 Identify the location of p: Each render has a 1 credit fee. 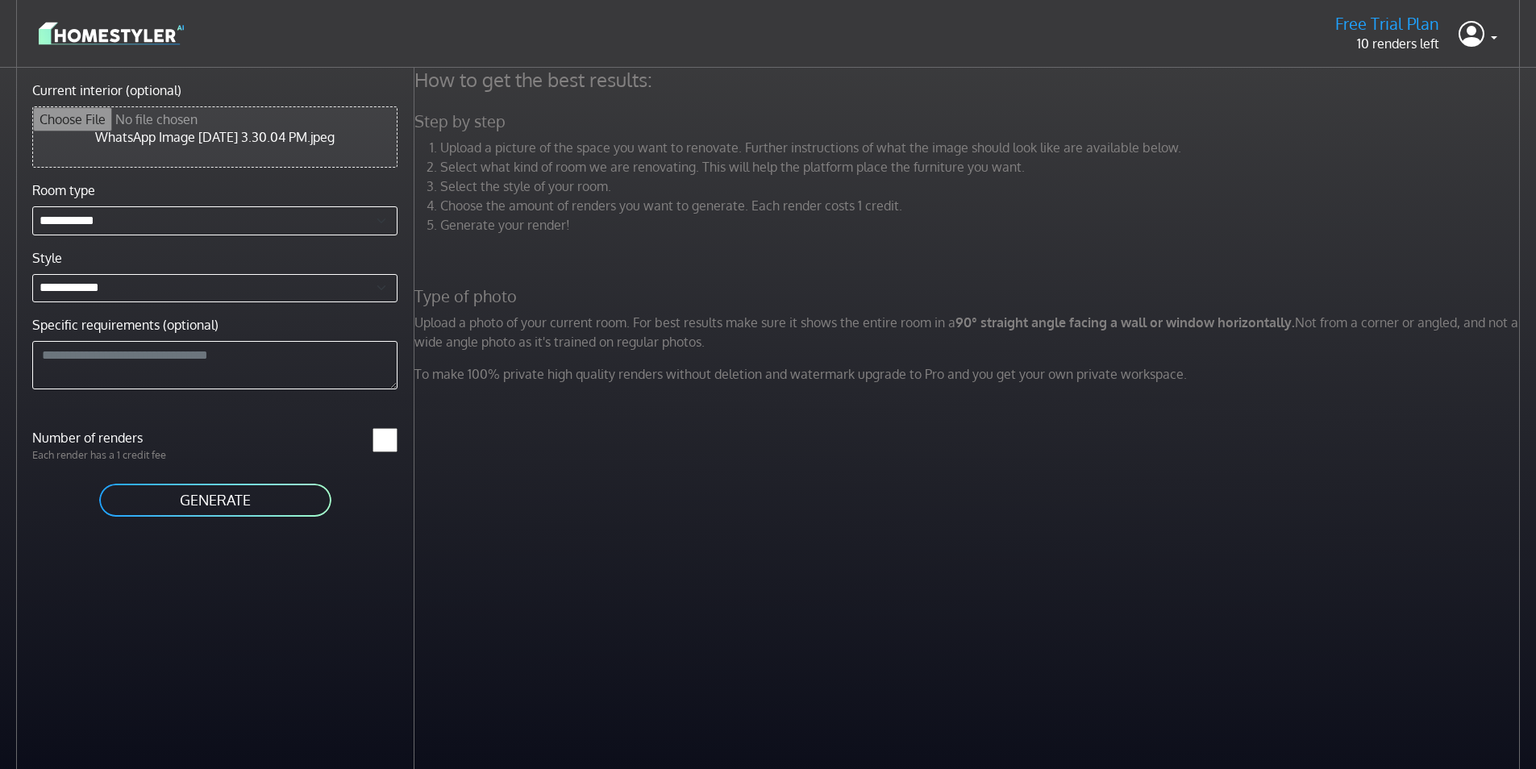
(119, 455).